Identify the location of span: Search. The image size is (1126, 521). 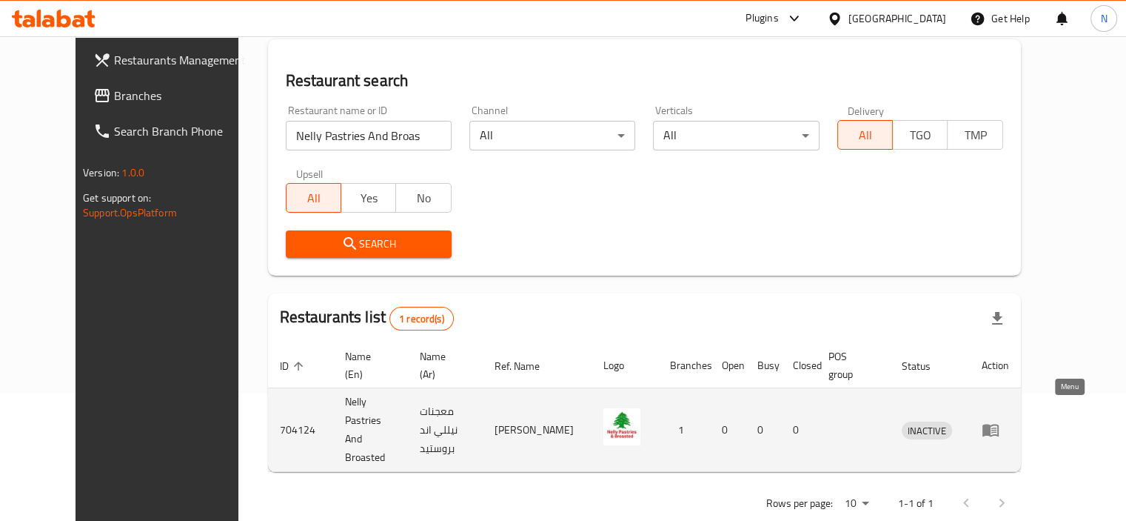
(369, 244).